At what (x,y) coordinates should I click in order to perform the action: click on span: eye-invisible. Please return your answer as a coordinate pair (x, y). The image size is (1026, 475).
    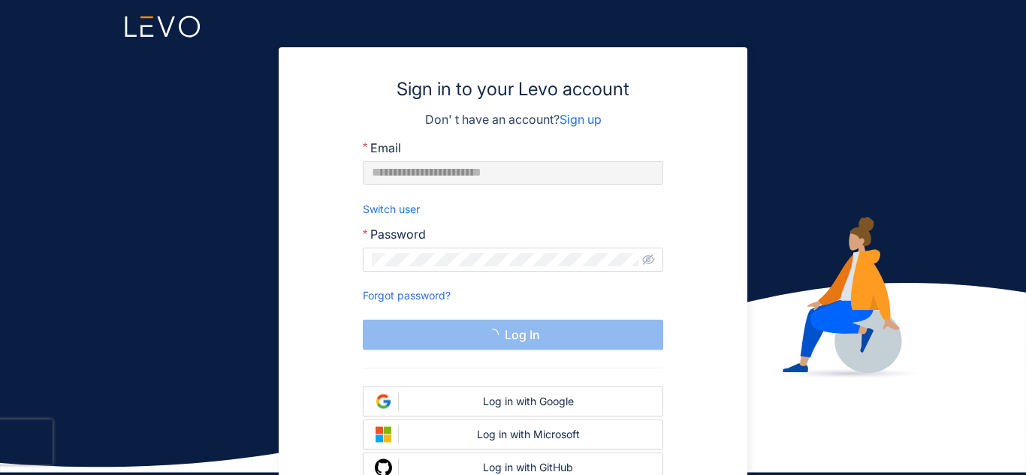
    Looking at the image, I should click on (648, 260).